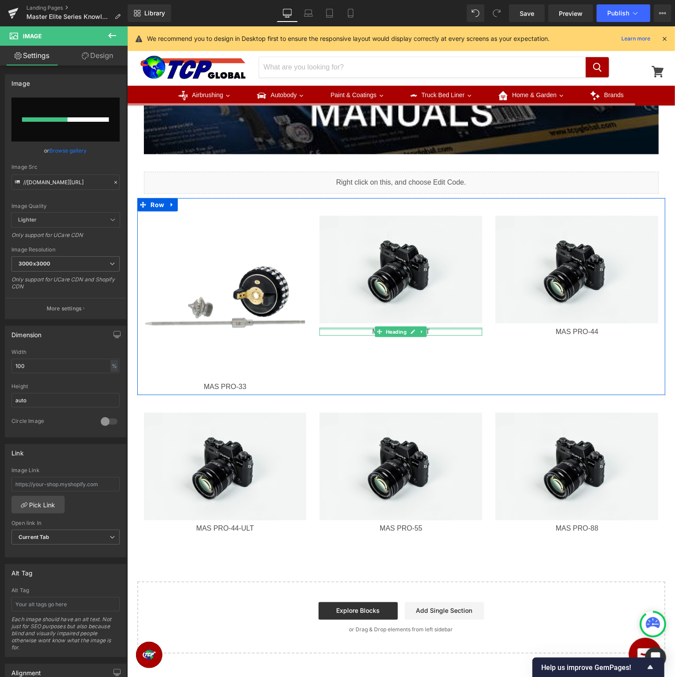 The height and width of the screenshot is (677, 675). I want to click on a: Learn more, so click(636, 39).